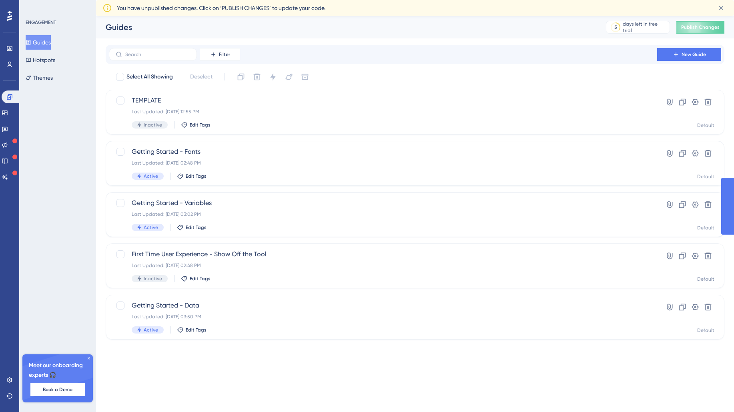  Describe the element at coordinates (58, 390) in the screenshot. I see `span: Book a Demo` at that location.